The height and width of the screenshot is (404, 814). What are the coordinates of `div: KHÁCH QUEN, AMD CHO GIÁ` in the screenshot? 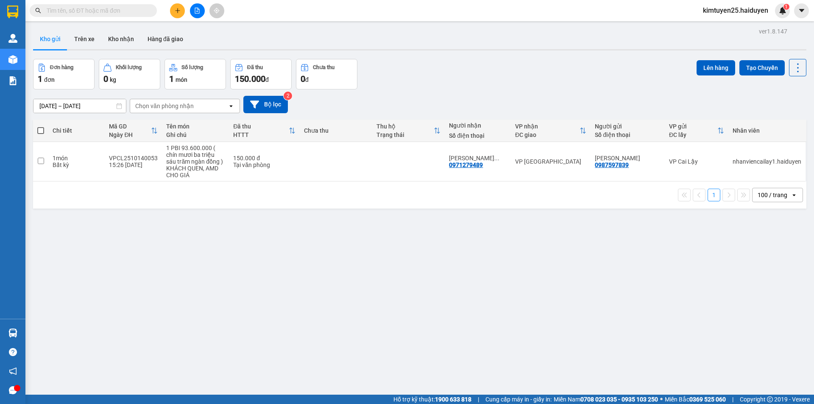 It's located at (195, 172).